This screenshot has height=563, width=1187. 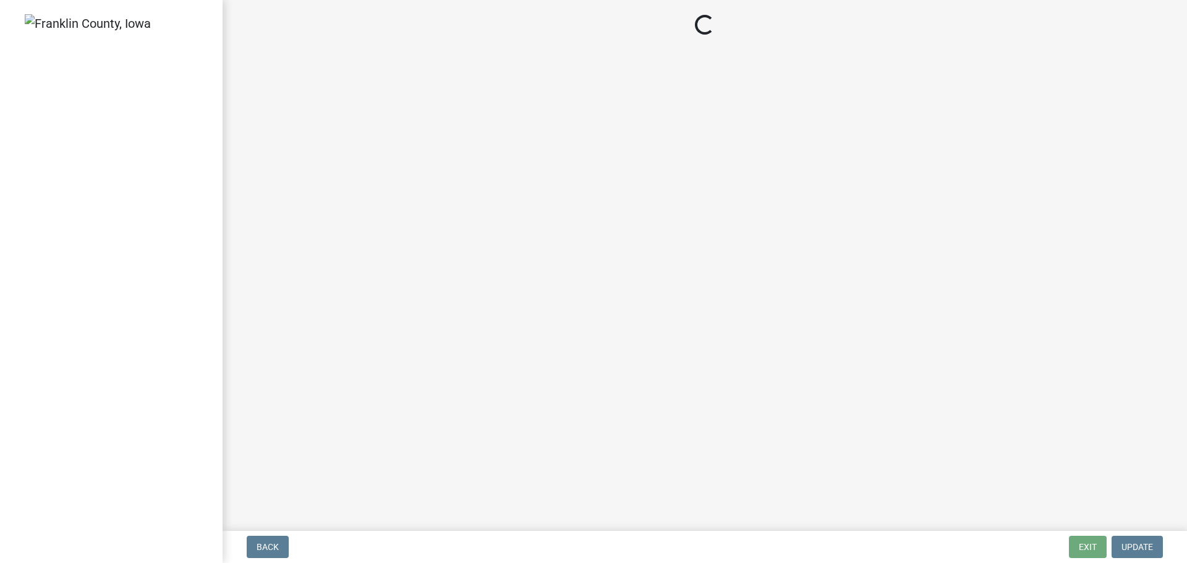 What do you see at coordinates (1137, 547) in the screenshot?
I see `button: Update` at bounding box center [1137, 547].